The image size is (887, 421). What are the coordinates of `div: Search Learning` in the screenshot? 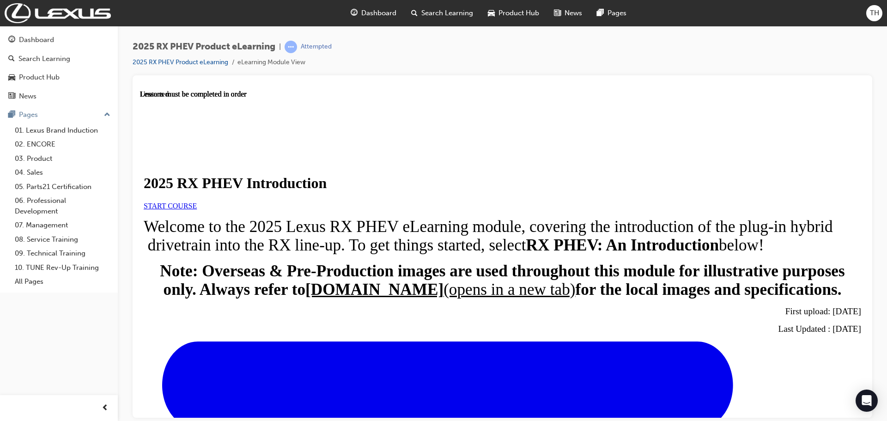 It's located at (44, 59).